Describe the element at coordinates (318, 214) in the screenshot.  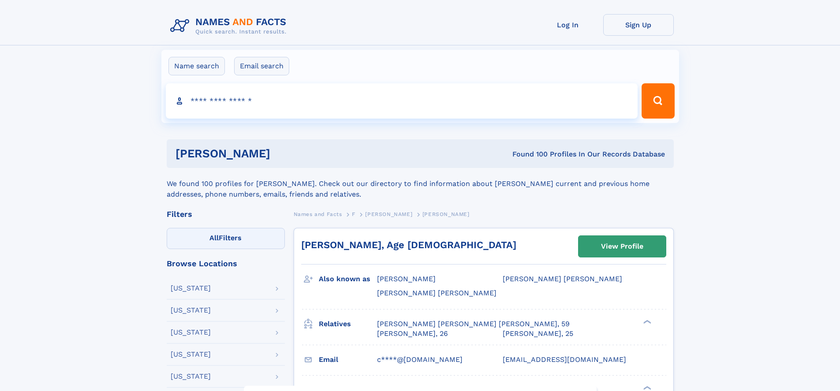
I see `a: Names and Facts` at that location.